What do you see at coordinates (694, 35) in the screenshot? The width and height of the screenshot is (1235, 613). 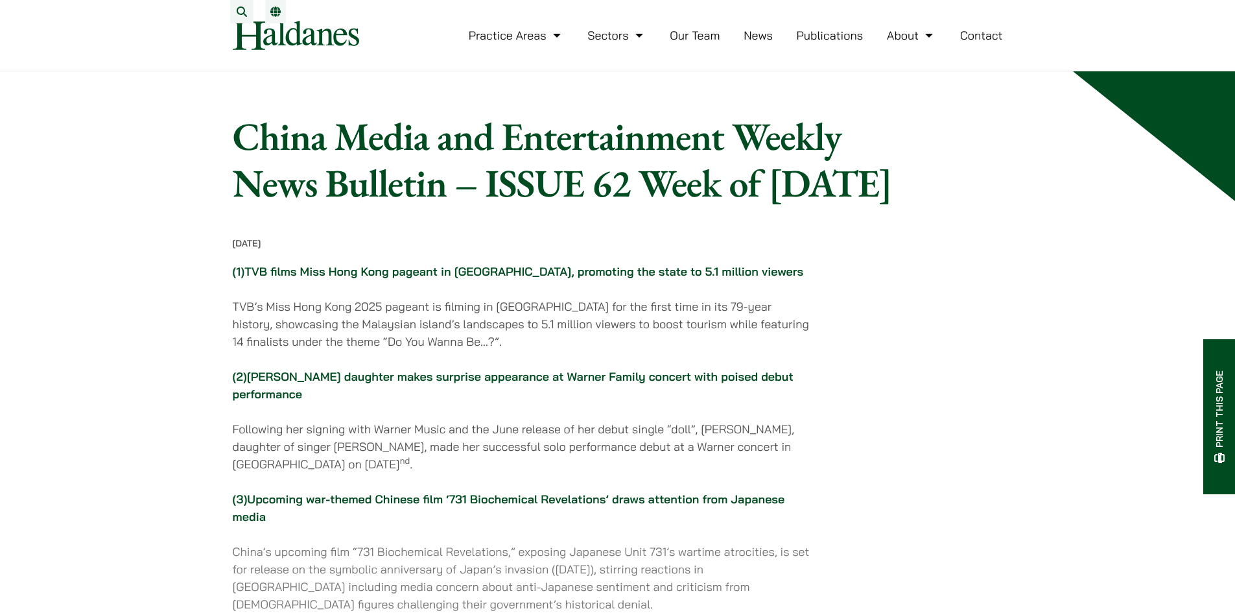 I see `a: Our Team` at bounding box center [694, 35].